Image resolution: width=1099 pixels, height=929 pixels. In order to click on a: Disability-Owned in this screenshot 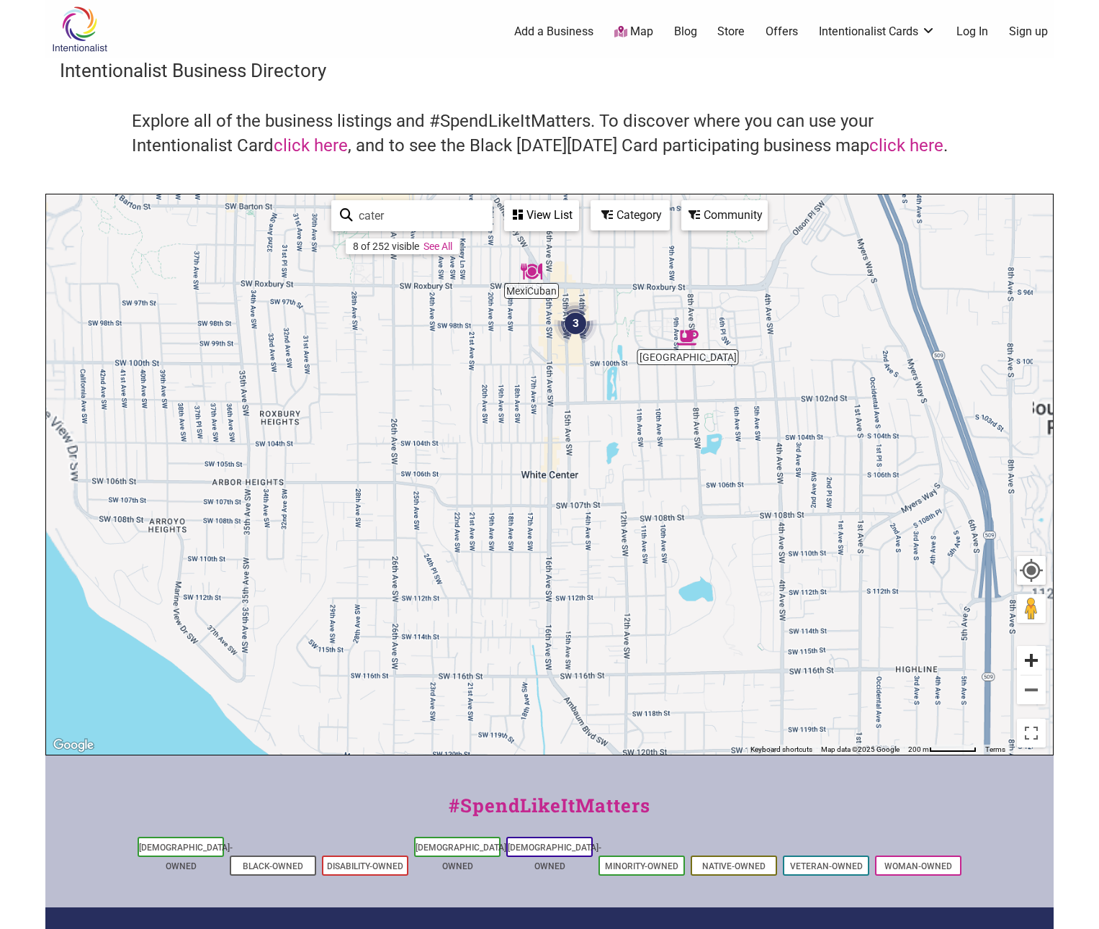, I will do `click(365, 866)`.